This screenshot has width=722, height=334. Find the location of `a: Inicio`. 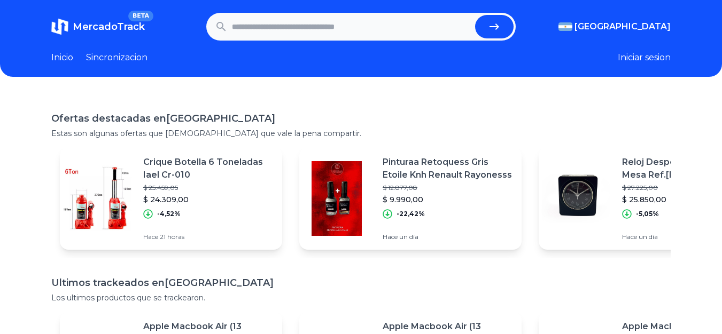

a: Inicio is located at coordinates (62, 58).